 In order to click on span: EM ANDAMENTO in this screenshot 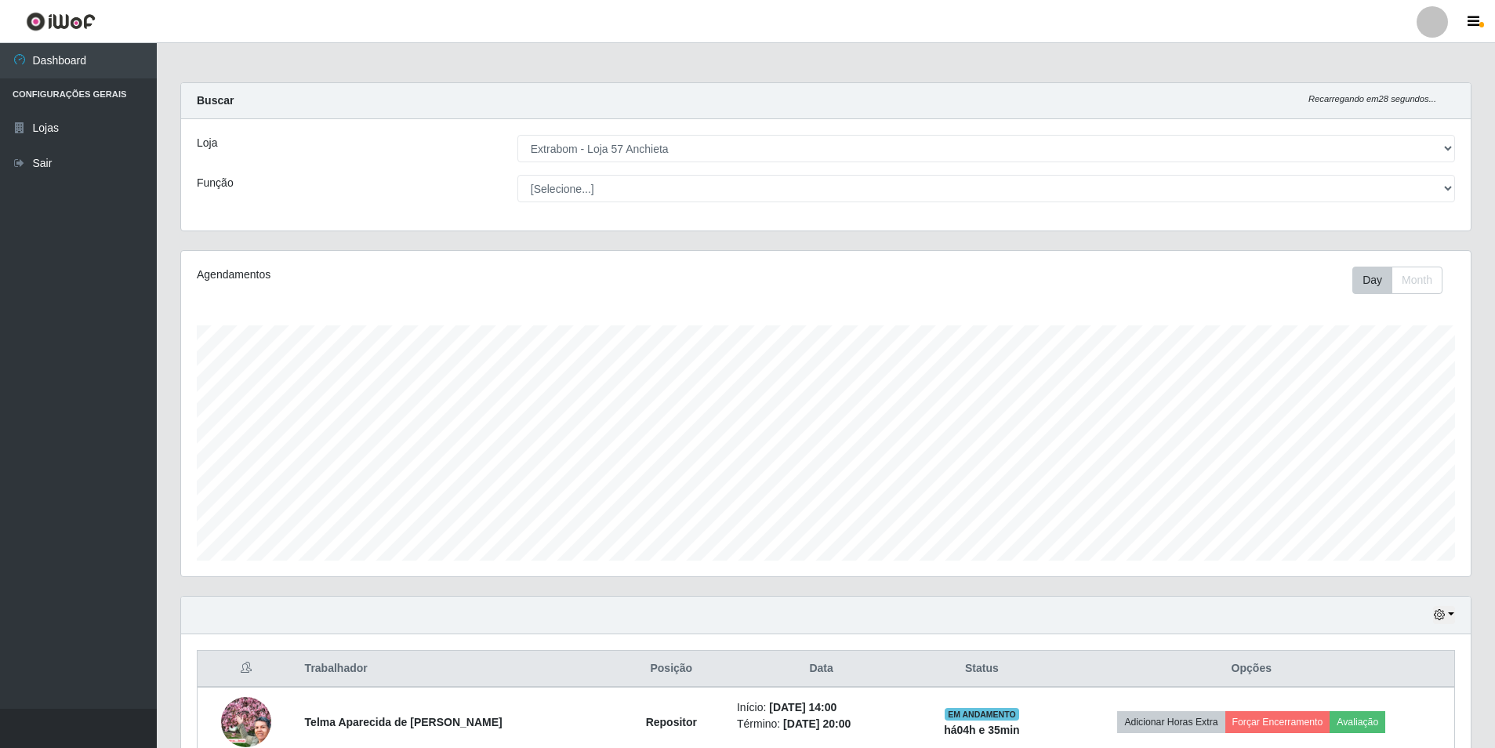, I will do `click(981, 714)`.